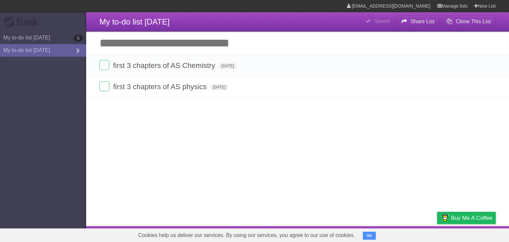 The image size is (509, 242). I want to click on span: first 3 chapters of AS Chemistry, so click(165, 65).